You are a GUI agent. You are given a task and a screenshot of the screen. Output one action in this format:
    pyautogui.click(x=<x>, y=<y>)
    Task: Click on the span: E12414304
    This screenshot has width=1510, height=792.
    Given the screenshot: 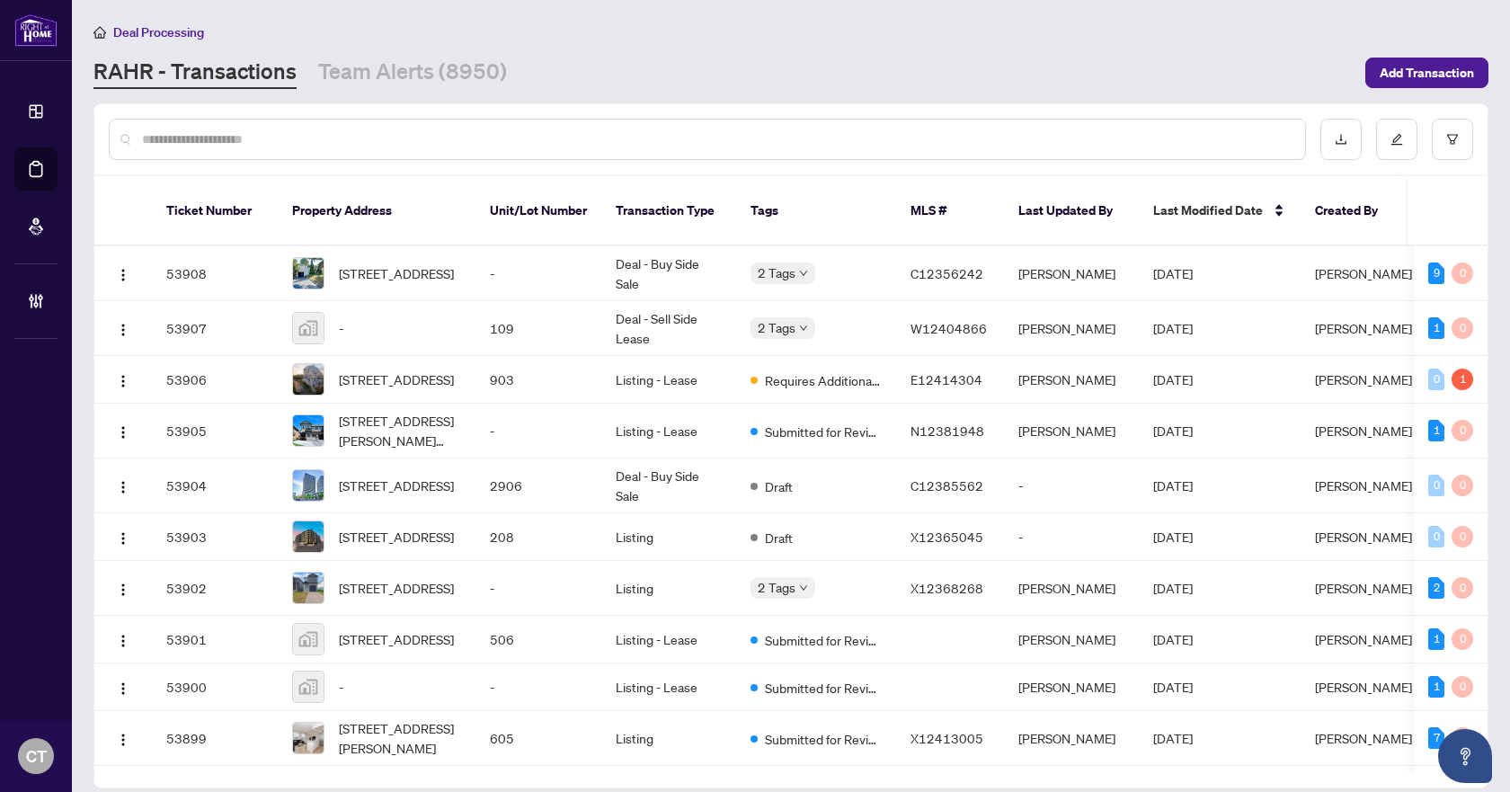 What is the action you would take?
    pyautogui.click(x=946, y=379)
    